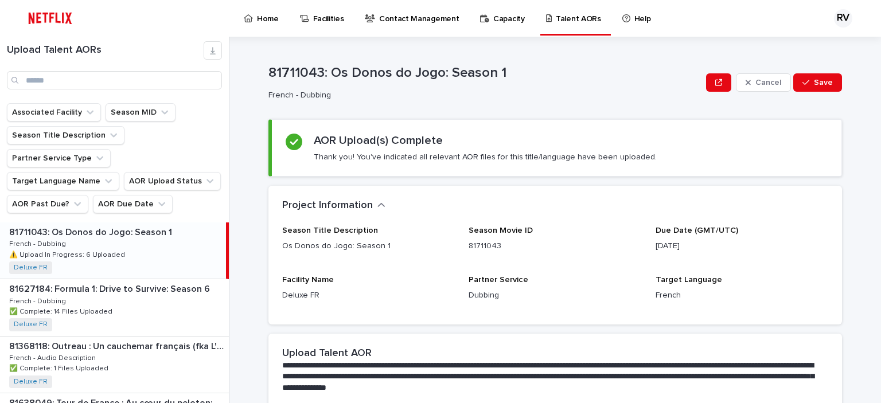 The height and width of the screenshot is (403, 881). I want to click on button: Season Title Description, so click(65, 135).